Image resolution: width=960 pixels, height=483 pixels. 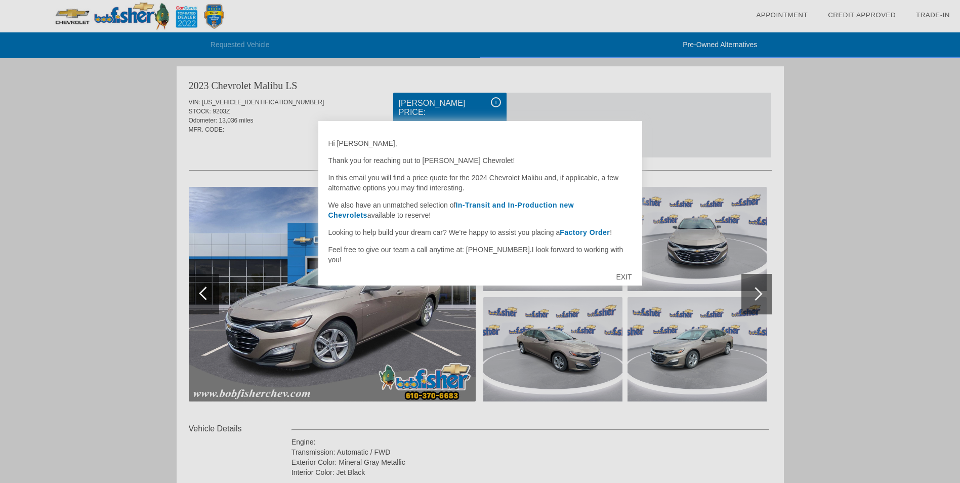 I want to click on a: Credit Approved, so click(x=861, y=15).